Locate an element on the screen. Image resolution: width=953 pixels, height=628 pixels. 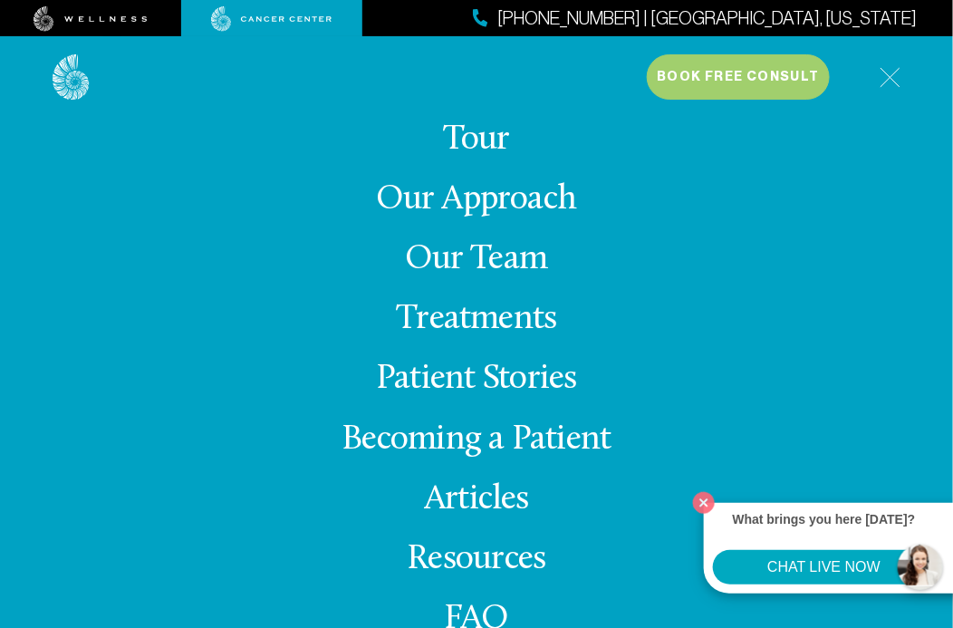
img: cancer center is located at coordinates (272, 19).